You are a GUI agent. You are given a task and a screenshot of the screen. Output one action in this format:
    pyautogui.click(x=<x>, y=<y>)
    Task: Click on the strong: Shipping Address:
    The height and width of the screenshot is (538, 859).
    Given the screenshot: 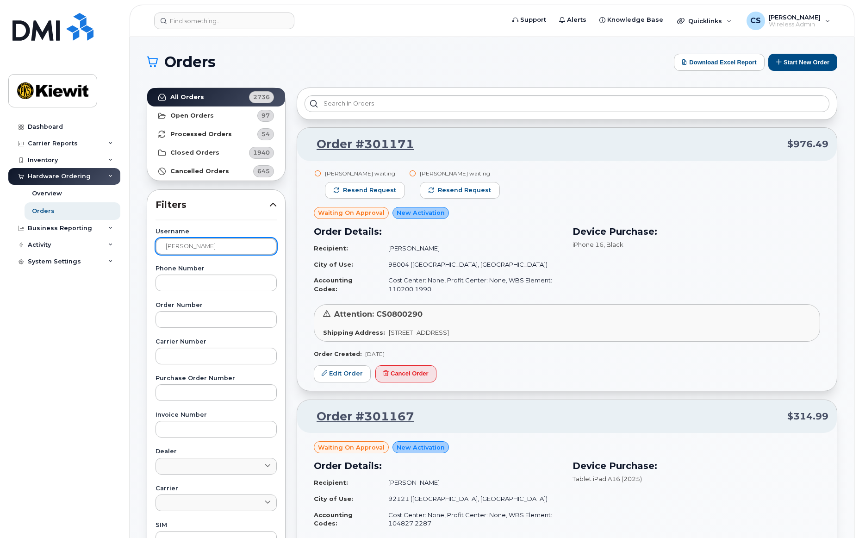 What is the action you would take?
    pyautogui.click(x=354, y=332)
    